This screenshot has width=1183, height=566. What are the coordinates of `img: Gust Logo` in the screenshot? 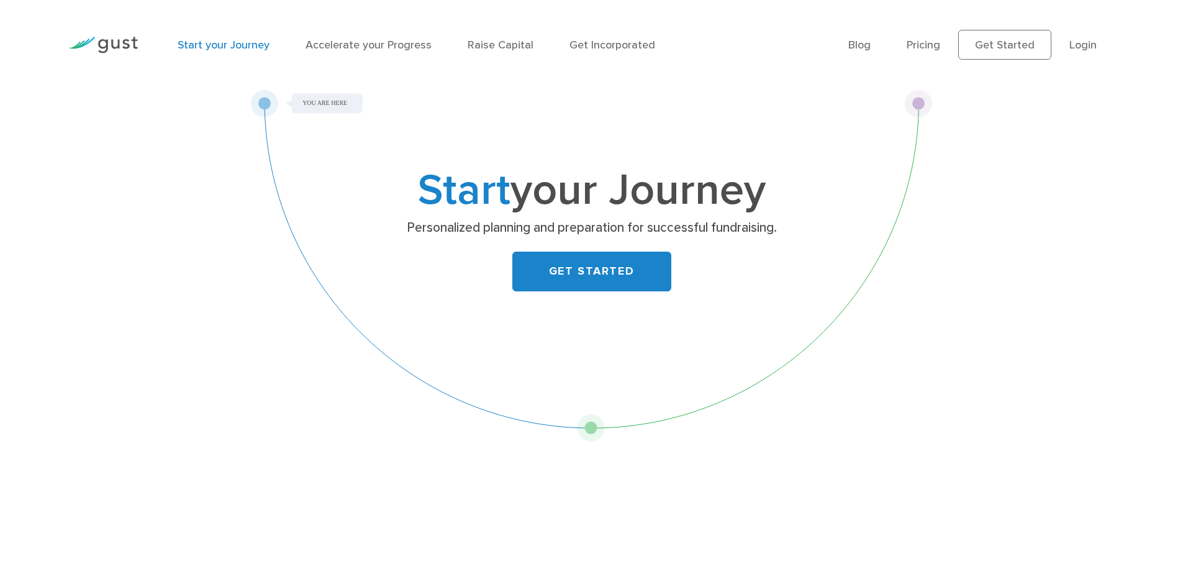 It's located at (103, 45).